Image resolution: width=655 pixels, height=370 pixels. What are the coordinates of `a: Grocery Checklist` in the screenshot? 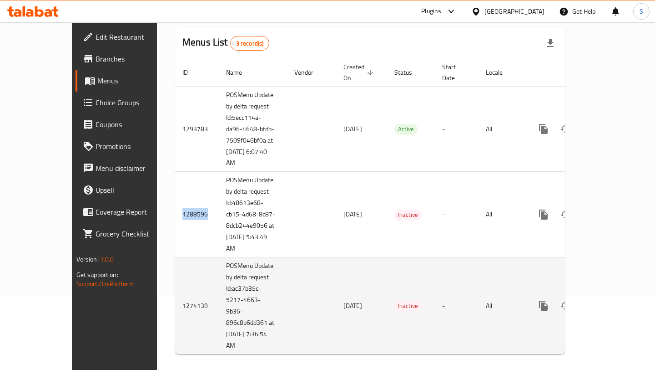 It's located at (128, 233).